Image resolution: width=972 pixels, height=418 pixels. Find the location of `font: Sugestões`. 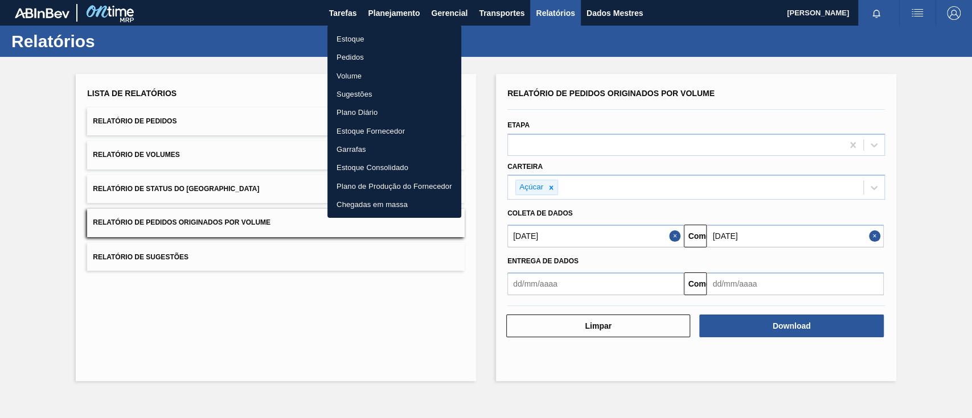

font: Sugestões is located at coordinates (354, 94).